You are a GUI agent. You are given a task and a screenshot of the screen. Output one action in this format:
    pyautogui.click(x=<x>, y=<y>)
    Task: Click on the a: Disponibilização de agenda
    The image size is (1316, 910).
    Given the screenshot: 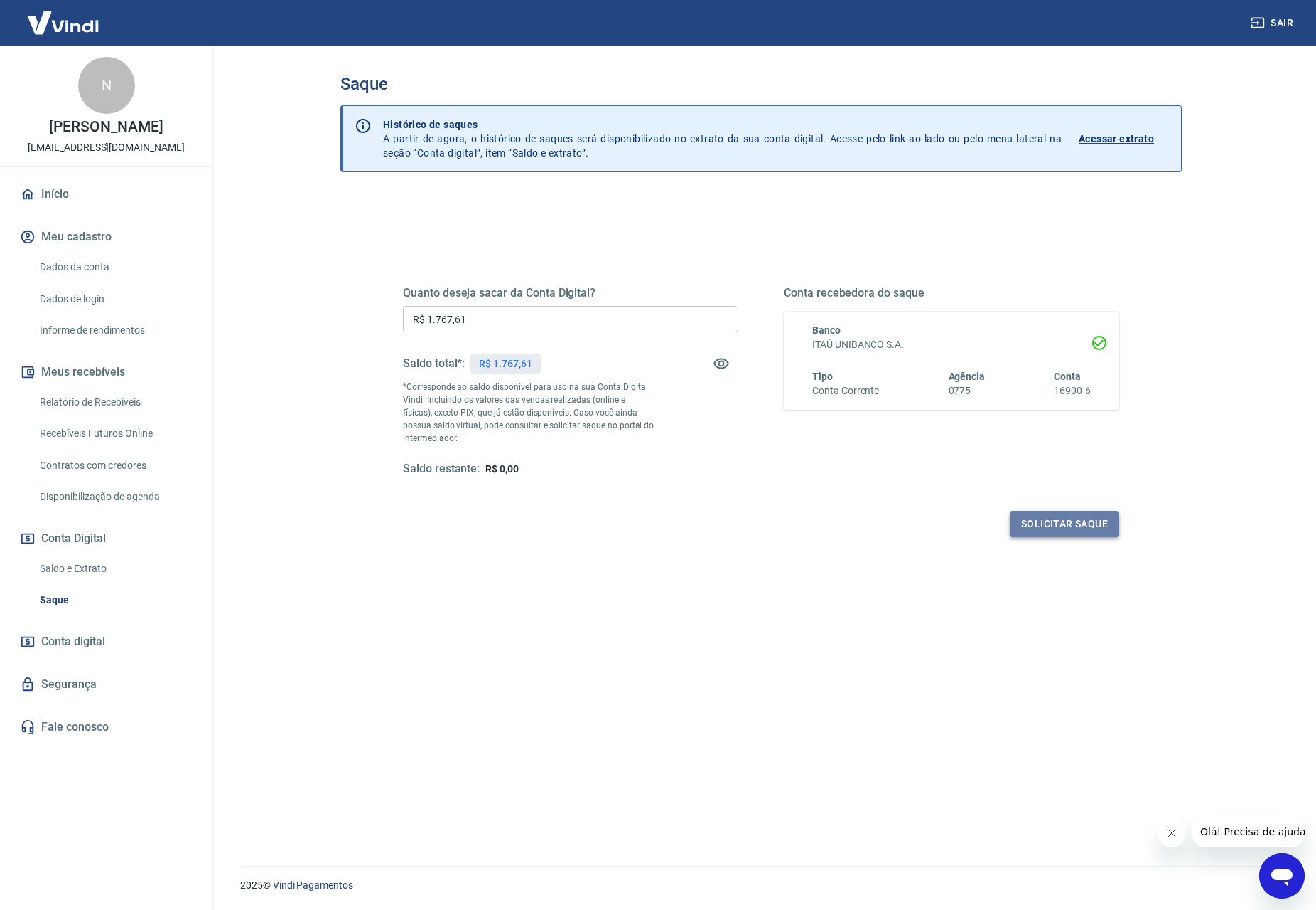 What is the action you would take?
    pyautogui.click(x=115, y=497)
    